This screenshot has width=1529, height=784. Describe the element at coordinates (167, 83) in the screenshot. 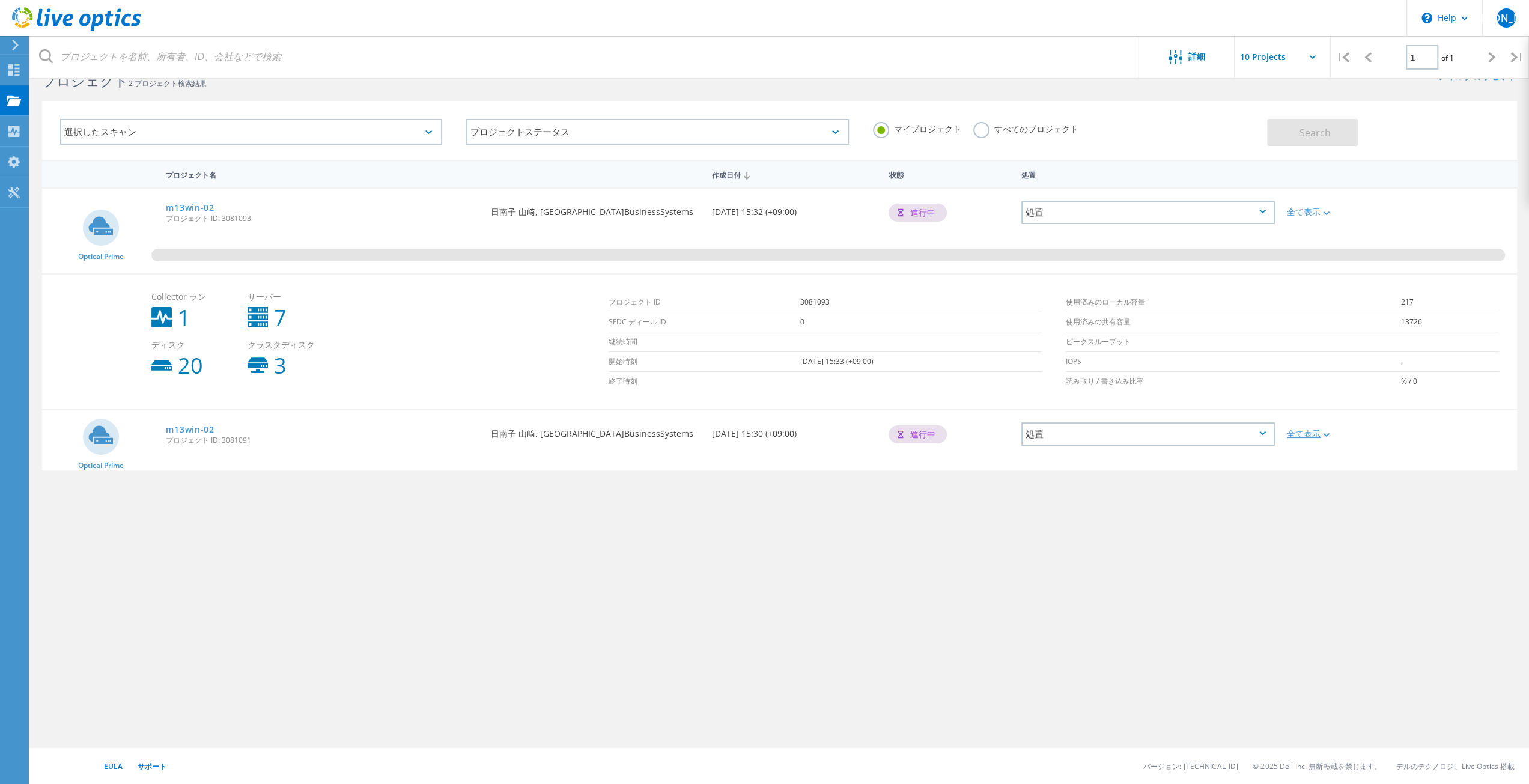

I see `span: 2 プロジェクト検索結果` at that location.